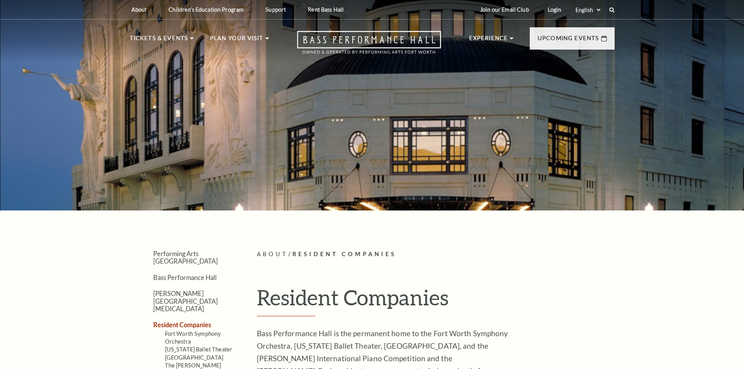 This screenshot has width=744, height=369. I want to click on h1: Resident Companies, so click(436, 301).